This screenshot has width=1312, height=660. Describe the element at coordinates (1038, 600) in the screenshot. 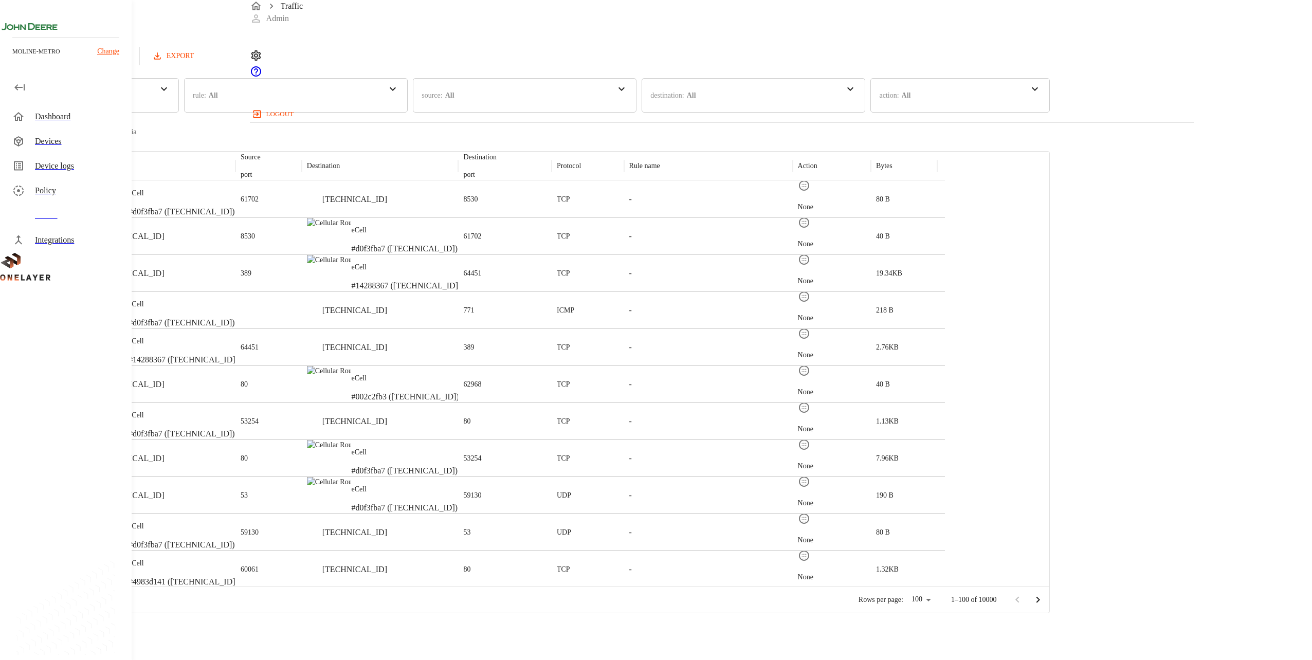

I see `button: Go to next page` at that location.